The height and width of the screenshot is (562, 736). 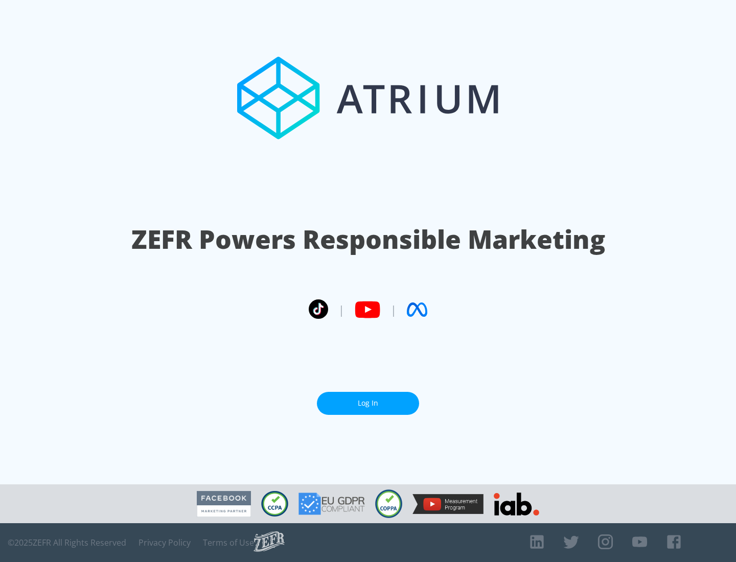 What do you see at coordinates (516, 504) in the screenshot?
I see `img: IAB` at bounding box center [516, 504].